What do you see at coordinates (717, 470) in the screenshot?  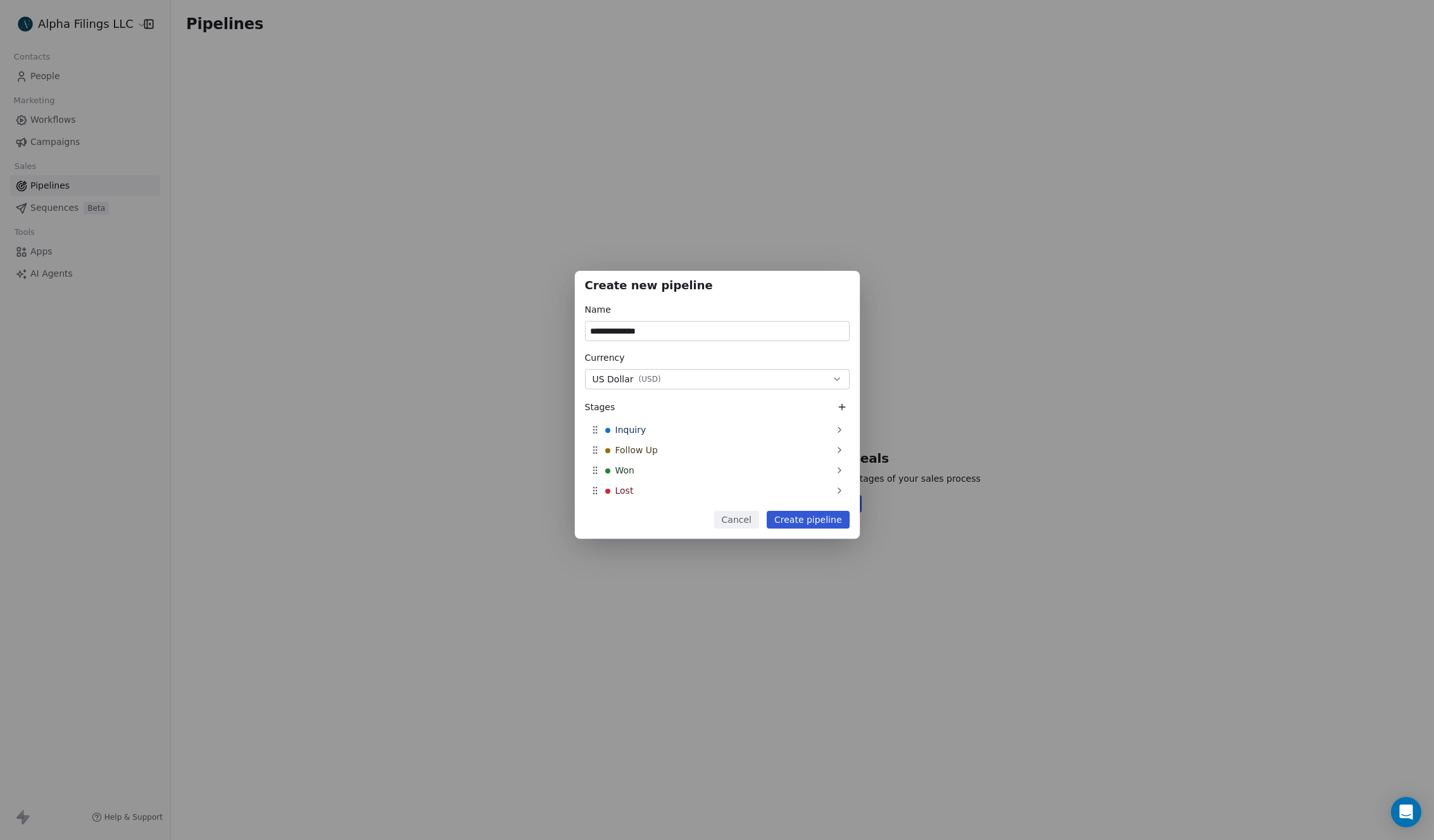 I see `div: Won` at bounding box center [717, 470].